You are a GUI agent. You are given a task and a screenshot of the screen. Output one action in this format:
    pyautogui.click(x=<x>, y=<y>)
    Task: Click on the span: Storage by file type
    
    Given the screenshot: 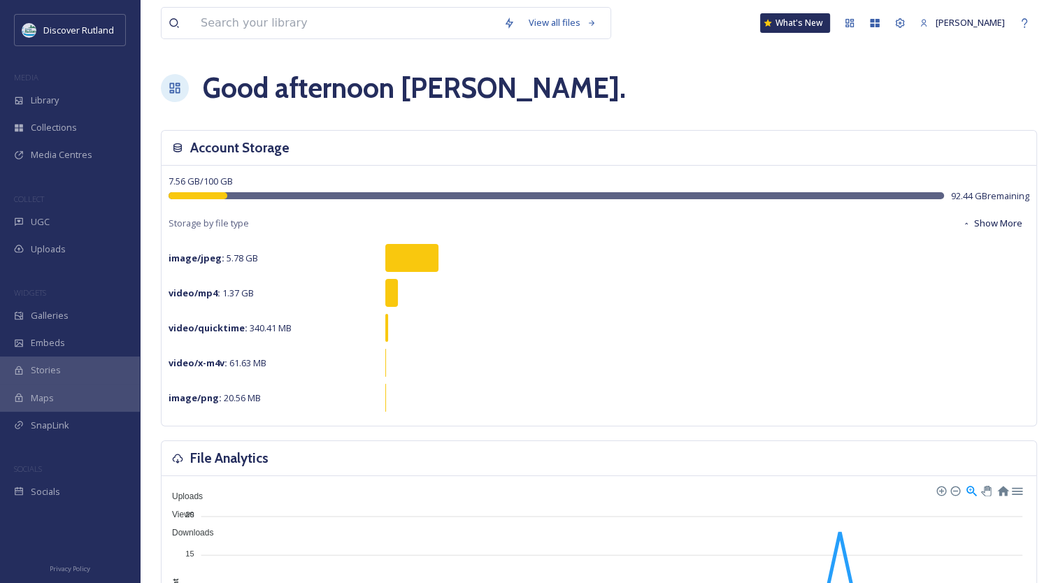 What is the action you would take?
    pyautogui.click(x=208, y=223)
    